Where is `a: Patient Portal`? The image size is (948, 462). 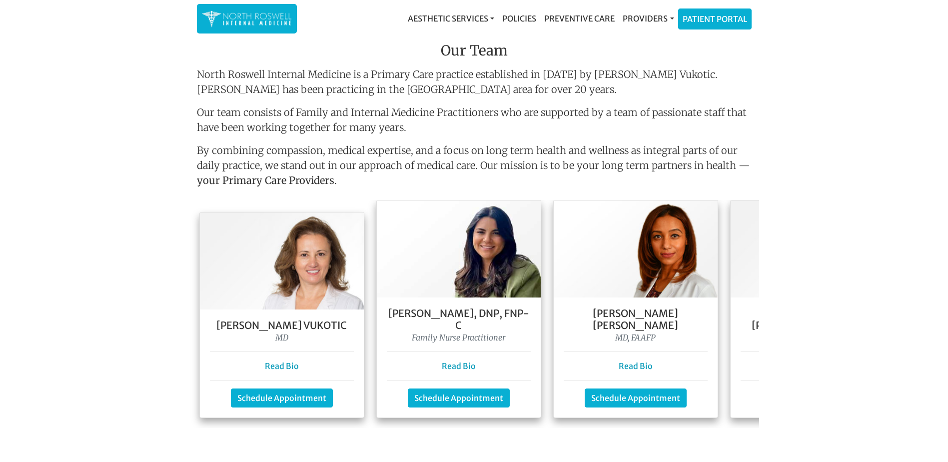 a: Patient Portal is located at coordinates (715, 19).